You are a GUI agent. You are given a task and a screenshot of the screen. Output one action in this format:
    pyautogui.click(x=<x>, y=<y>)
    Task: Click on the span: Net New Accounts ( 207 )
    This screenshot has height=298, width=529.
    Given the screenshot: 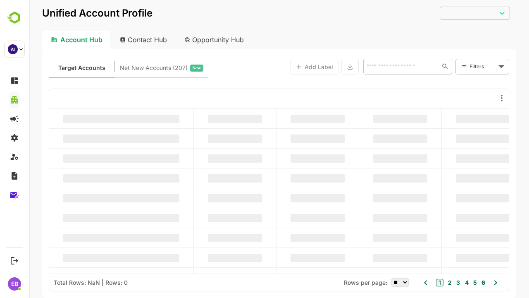 What is the action you would take?
    pyautogui.click(x=125, y=68)
    